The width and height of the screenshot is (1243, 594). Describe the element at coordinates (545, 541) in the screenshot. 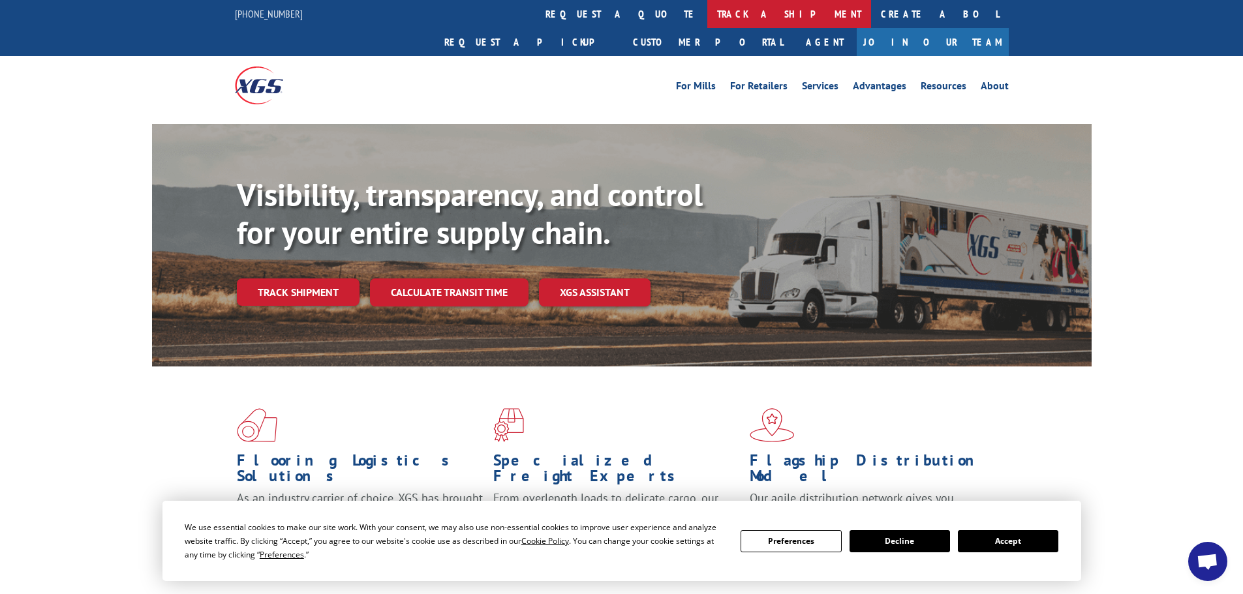

I see `span: Cookie Policy` at that location.